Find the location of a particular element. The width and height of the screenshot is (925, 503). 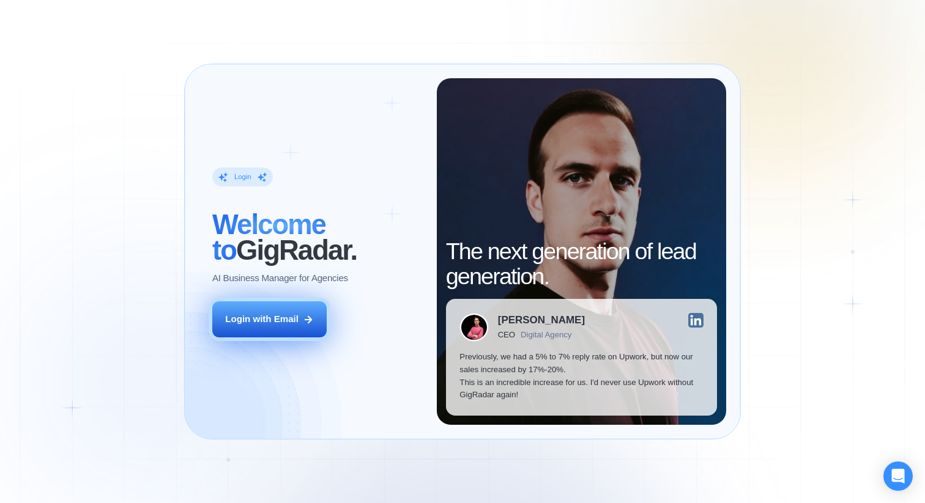

div: CEO is located at coordinates (507, 335).